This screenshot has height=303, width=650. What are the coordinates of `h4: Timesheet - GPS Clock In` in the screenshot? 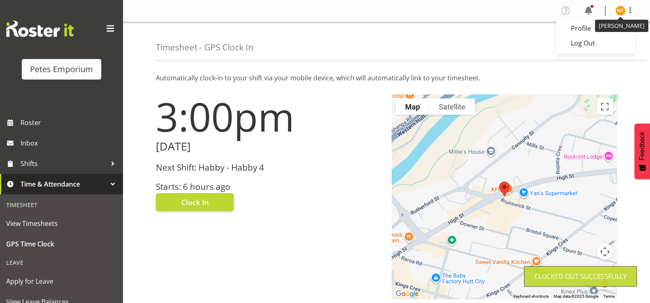 It's located at (205, 47).